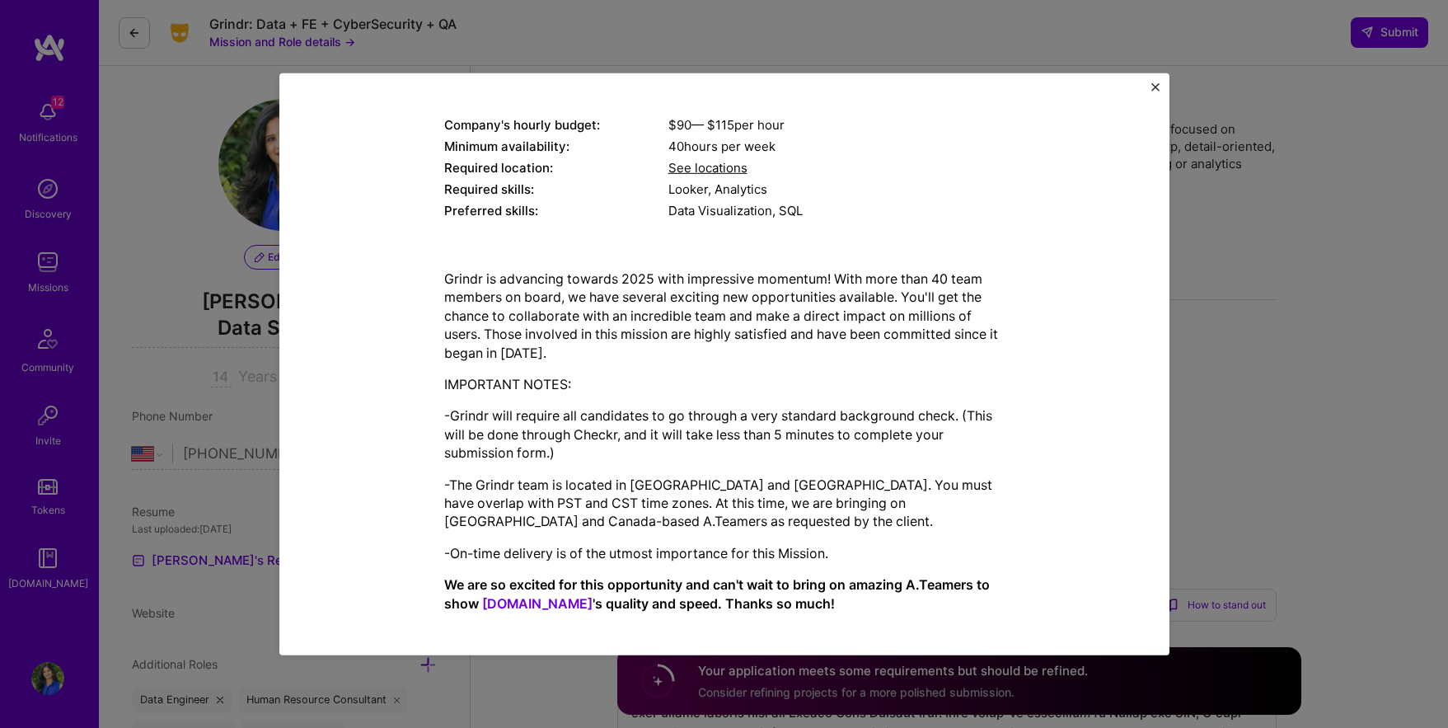 The image size is (1448, 728). What do you see at coordinates (724, 384) in the screenshot?
I see `p: IMPORTANT NOTES:` at bounding box center [724, 384].